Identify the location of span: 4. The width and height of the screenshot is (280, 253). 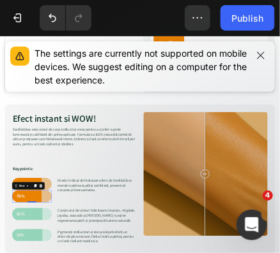
(267, 196).